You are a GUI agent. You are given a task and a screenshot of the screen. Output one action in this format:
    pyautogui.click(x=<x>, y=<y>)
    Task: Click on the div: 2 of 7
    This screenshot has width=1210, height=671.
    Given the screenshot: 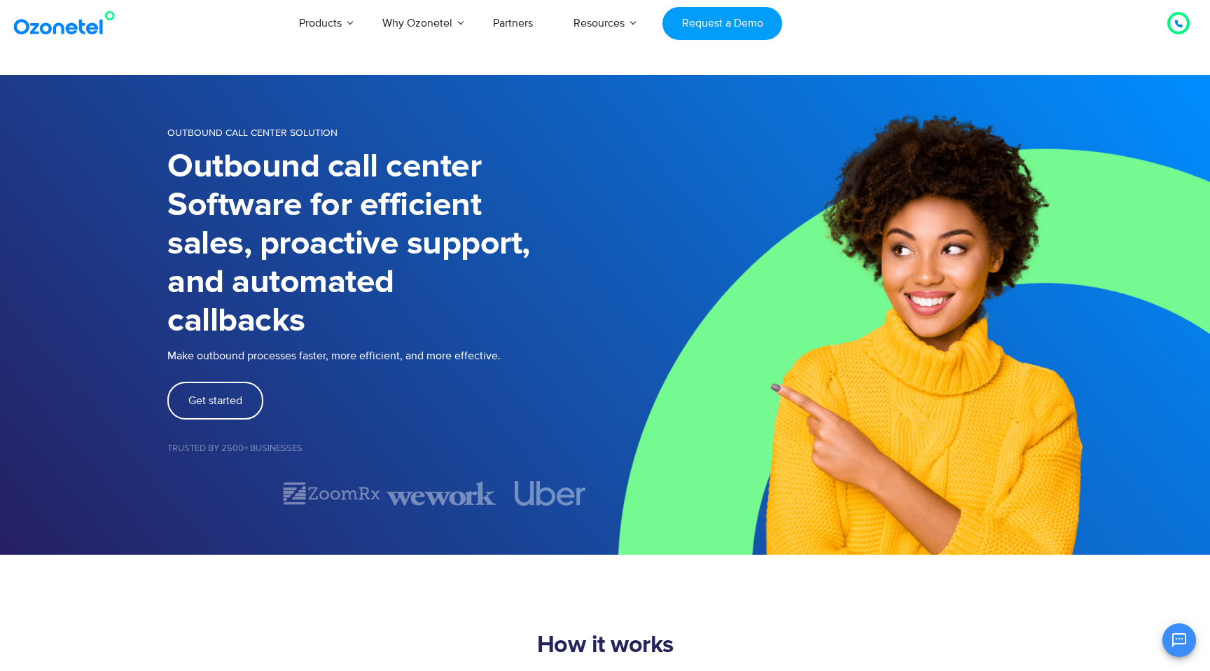 What is the action you would take?
    pyautogui.click(x=331, y=493)
    